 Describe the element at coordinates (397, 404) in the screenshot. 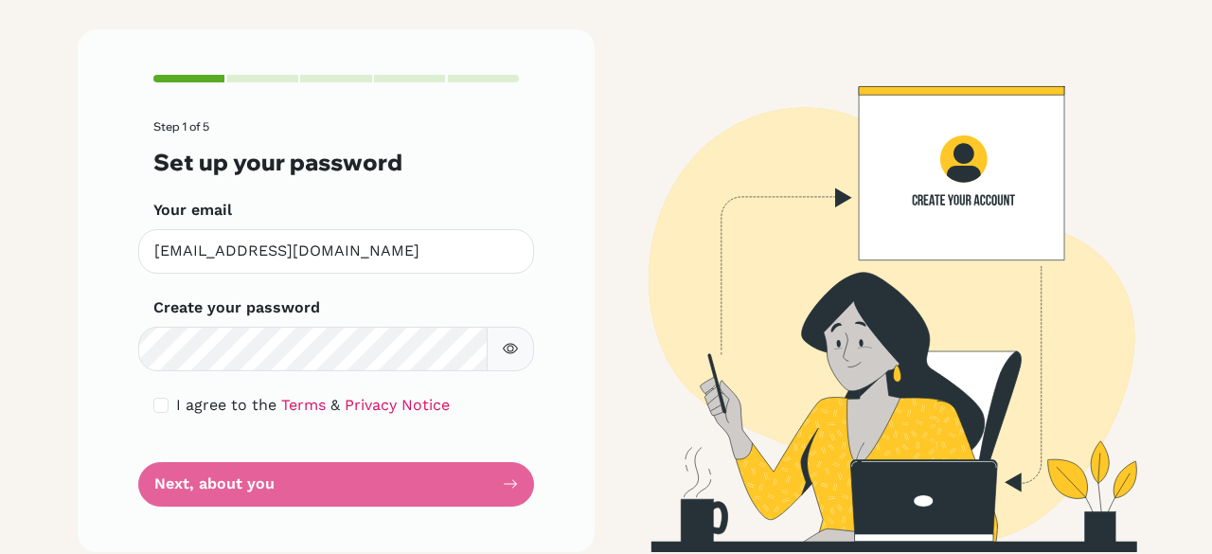

I see `a: Privacy Notice` at that location.